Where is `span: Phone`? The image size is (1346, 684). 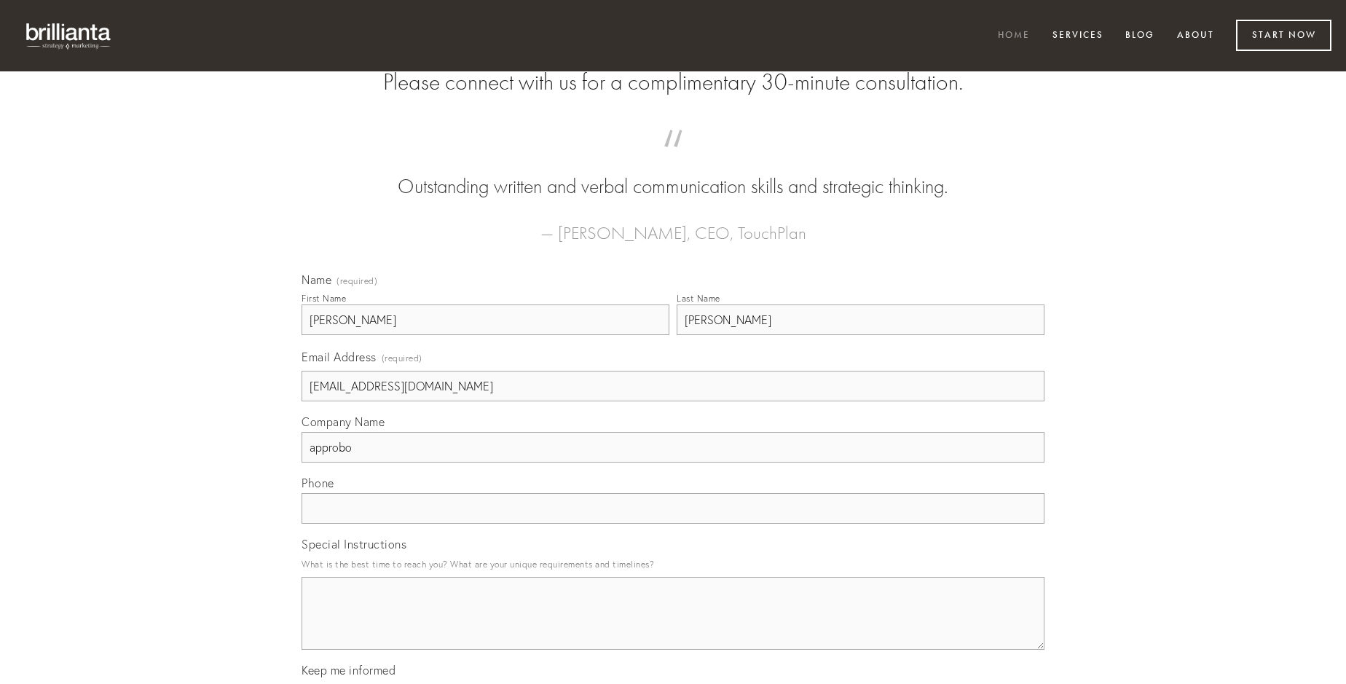
span: Phone is located at coordinates (317, 483).